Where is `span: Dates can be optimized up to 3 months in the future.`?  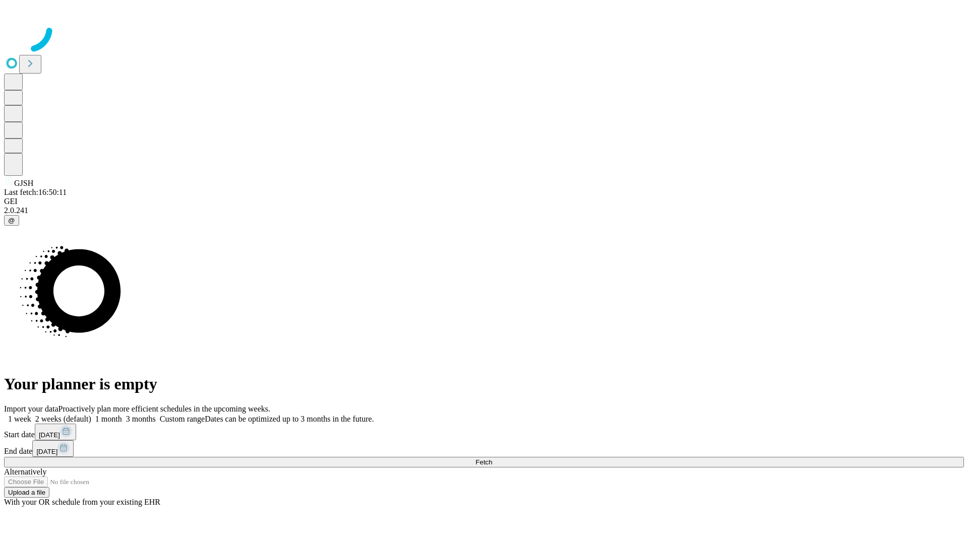
span: Dates can be optimized up to 3 months in the future. is located at coordinates (289, 419).